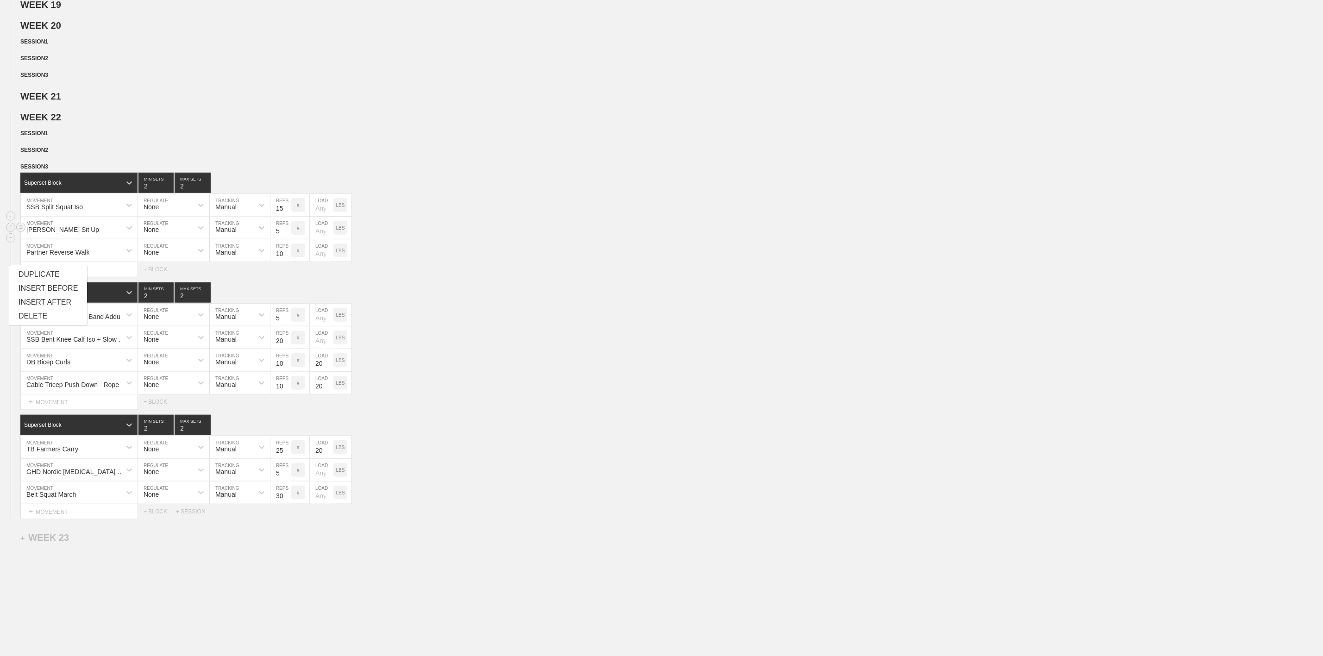 The width and height of the screenshot is (1323, 656). I want to click on div: Cable Tricep Push Down - Rope, so click(73, 385).